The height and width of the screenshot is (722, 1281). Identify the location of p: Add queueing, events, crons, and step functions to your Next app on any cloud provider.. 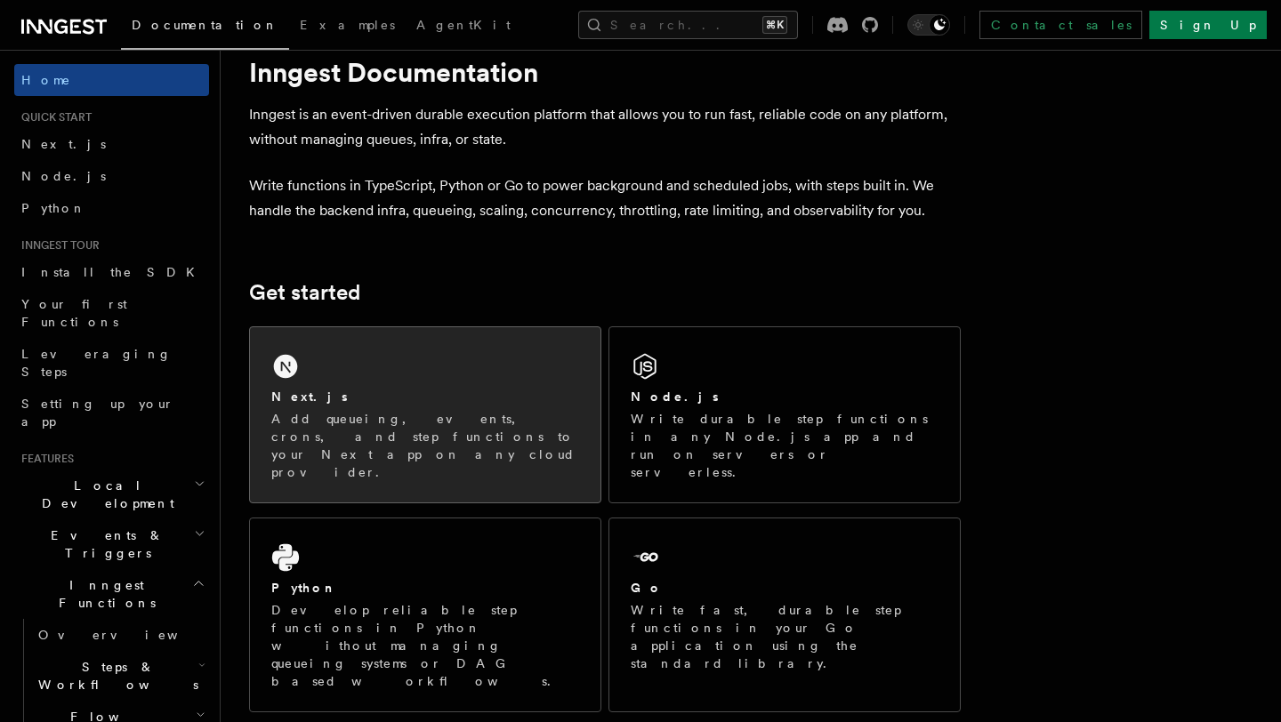
(425, 446).